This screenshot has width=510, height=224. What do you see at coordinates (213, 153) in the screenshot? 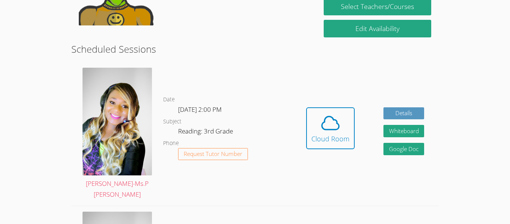
I see `span: Request Tutor Number` at bounding box center [213, 153].